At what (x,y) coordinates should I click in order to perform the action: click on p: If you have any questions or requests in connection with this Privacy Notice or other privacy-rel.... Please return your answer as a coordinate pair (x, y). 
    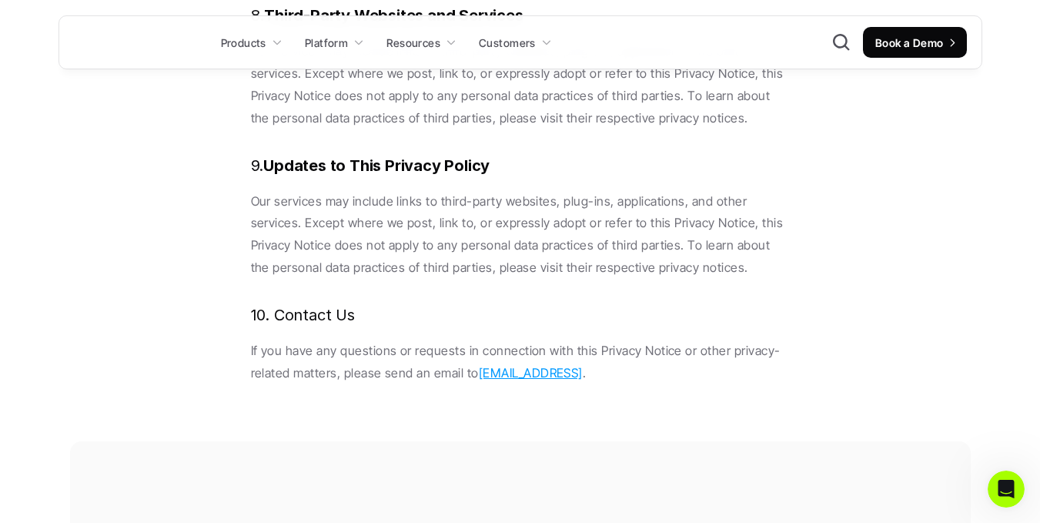
    Looking at the image, I should click on (520, 362).